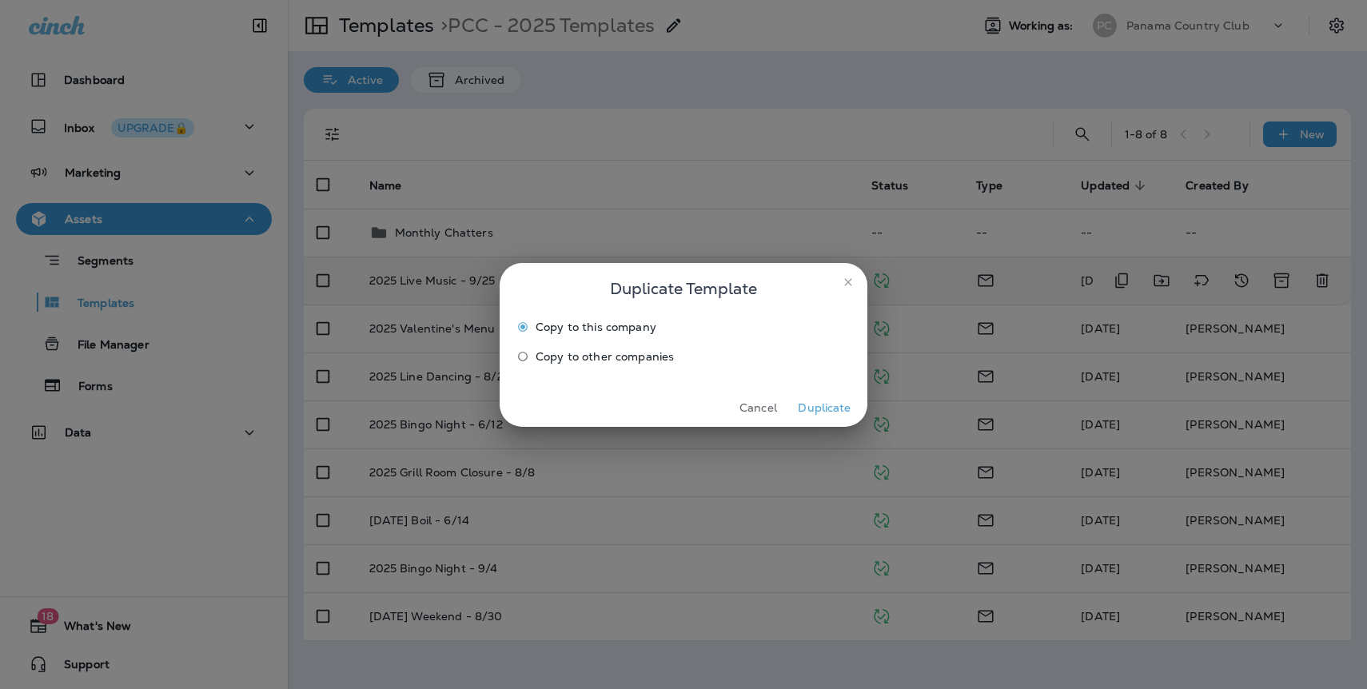 The width and height of the screenshot is (1367, 689). Describe the element at coordinates (683, 289) in the screenshot. I see `span: Duplicate Template` at that location.